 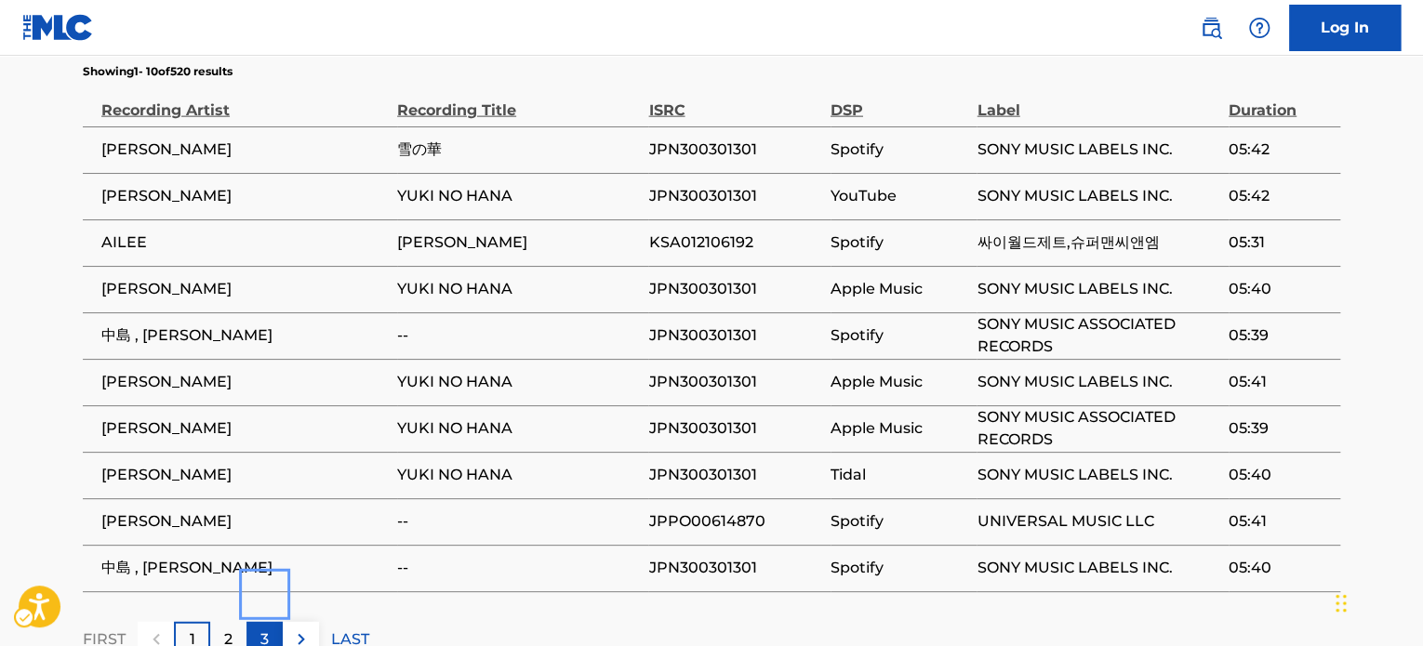 What do you see at coordinates (734, 522) in the screenshot?
I see `span: JPPO00614870` at bounding box center [734, 522].